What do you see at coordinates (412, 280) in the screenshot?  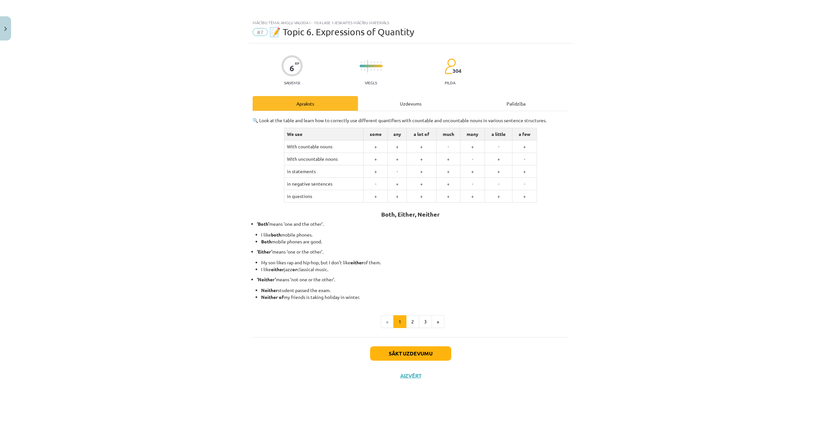 I see `p: means ‘not one or the other’.` at bounding box center [412, 280].